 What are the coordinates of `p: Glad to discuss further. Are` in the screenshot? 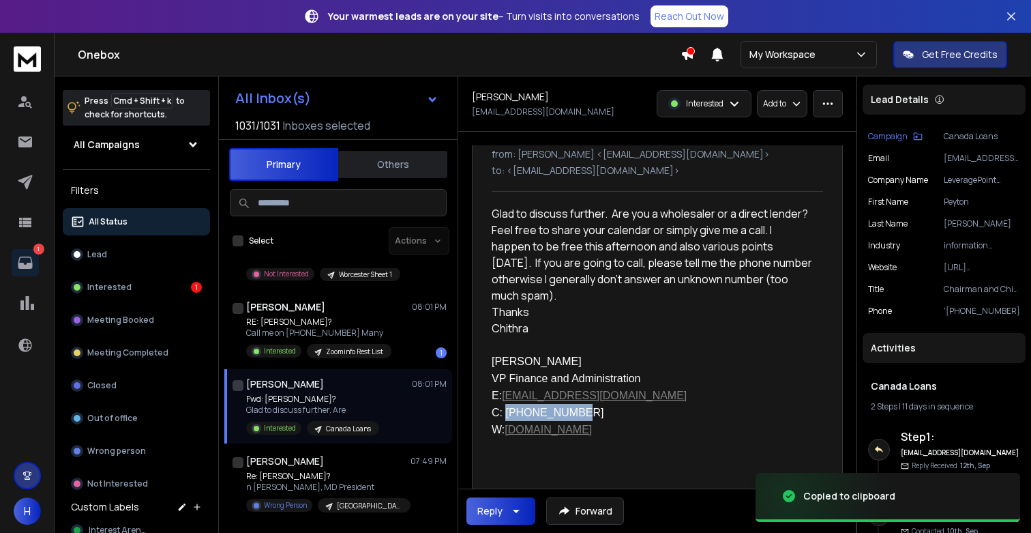 It's located at (312, 410).